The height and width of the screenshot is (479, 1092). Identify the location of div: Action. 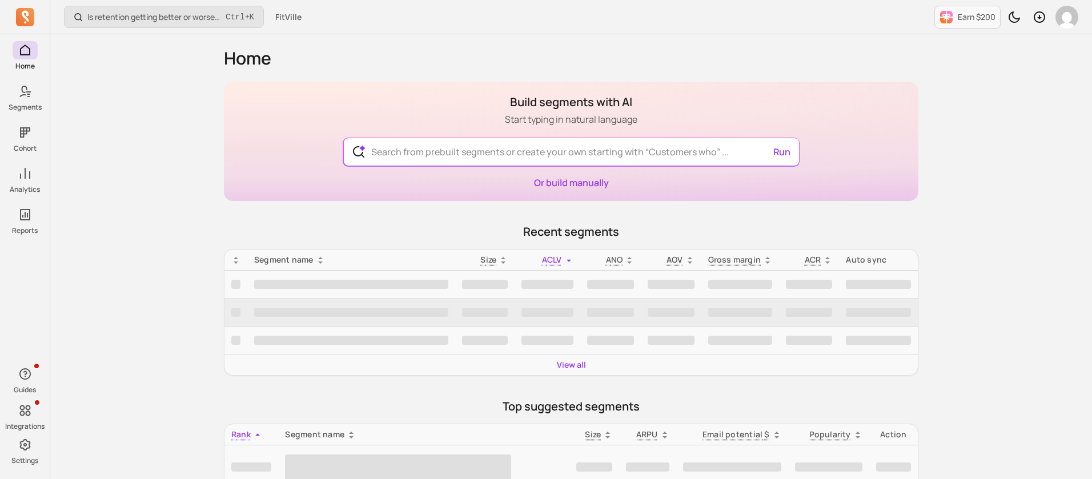
(893, 435).